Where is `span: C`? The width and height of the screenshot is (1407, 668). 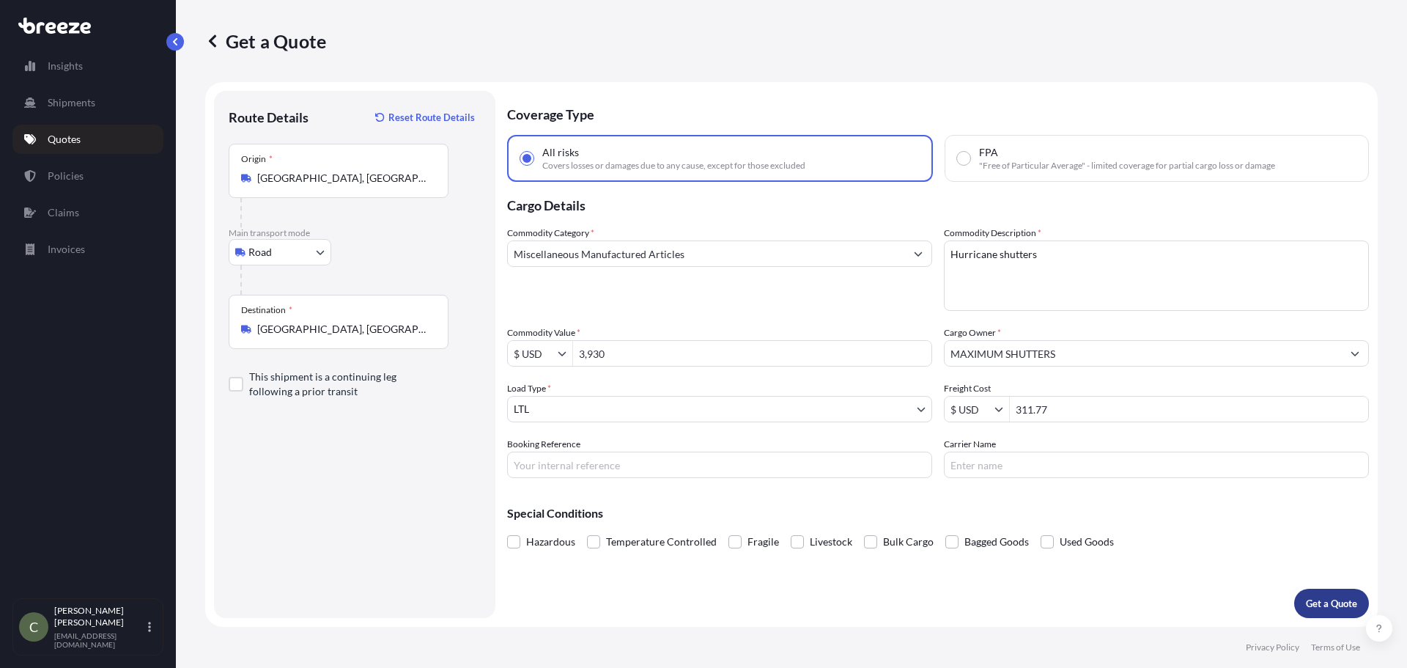
span: C is located at coordinates (34, 627).